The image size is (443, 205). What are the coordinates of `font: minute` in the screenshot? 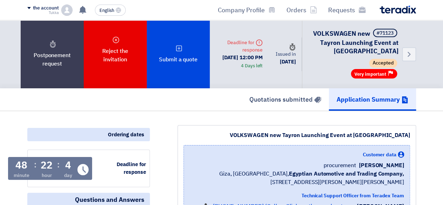 It's located at (21, 175).